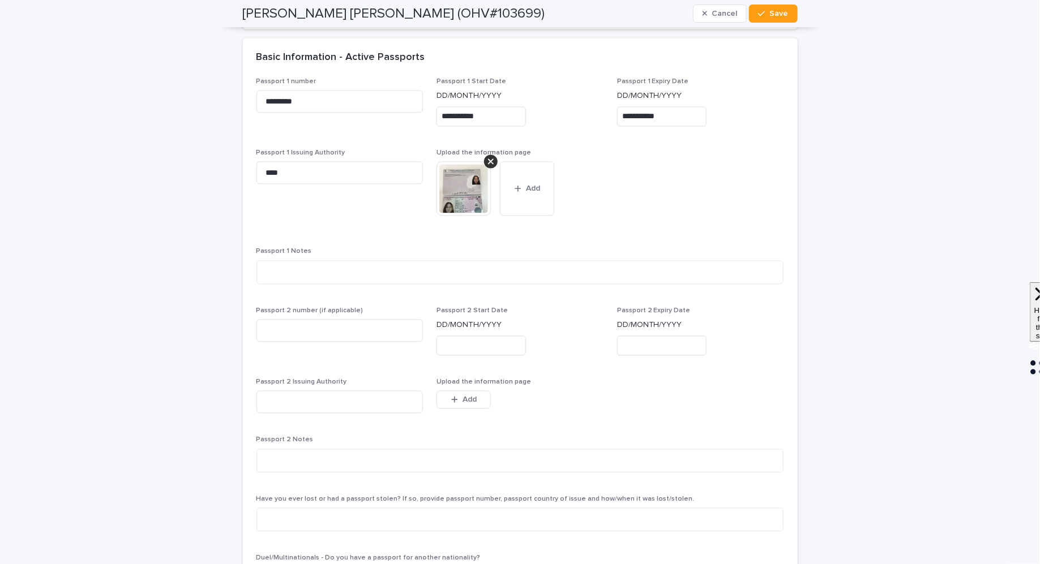 The height and width of the screenshot is (564, 1040). What do you see at coordinates (286, 81) in the screenshot?
I see `span: Passport 1 number` at bounding box center [286, 81].